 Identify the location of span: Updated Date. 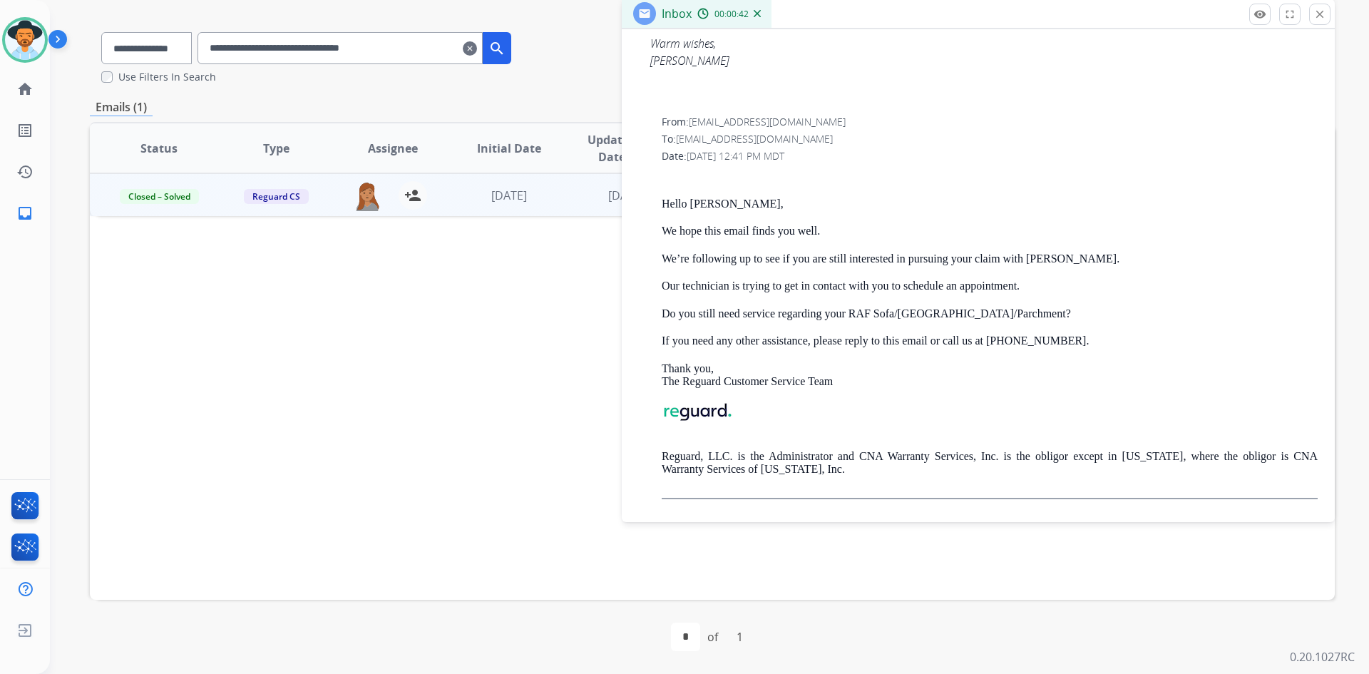
(612, 148).